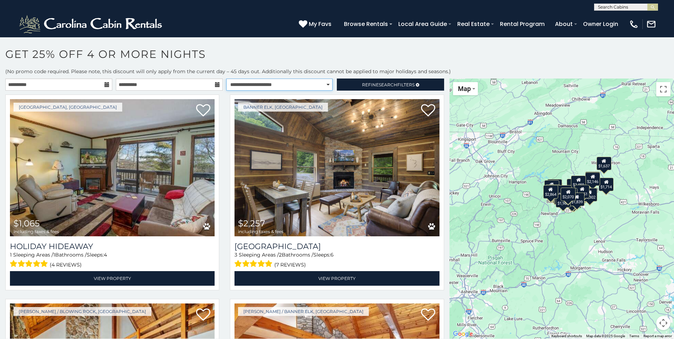 The width and height of the screenshot is (674, 339). What do you see at coordinates (236, 255) in the screenshot?
I see `span: 3` at bounding box center [236, 255].